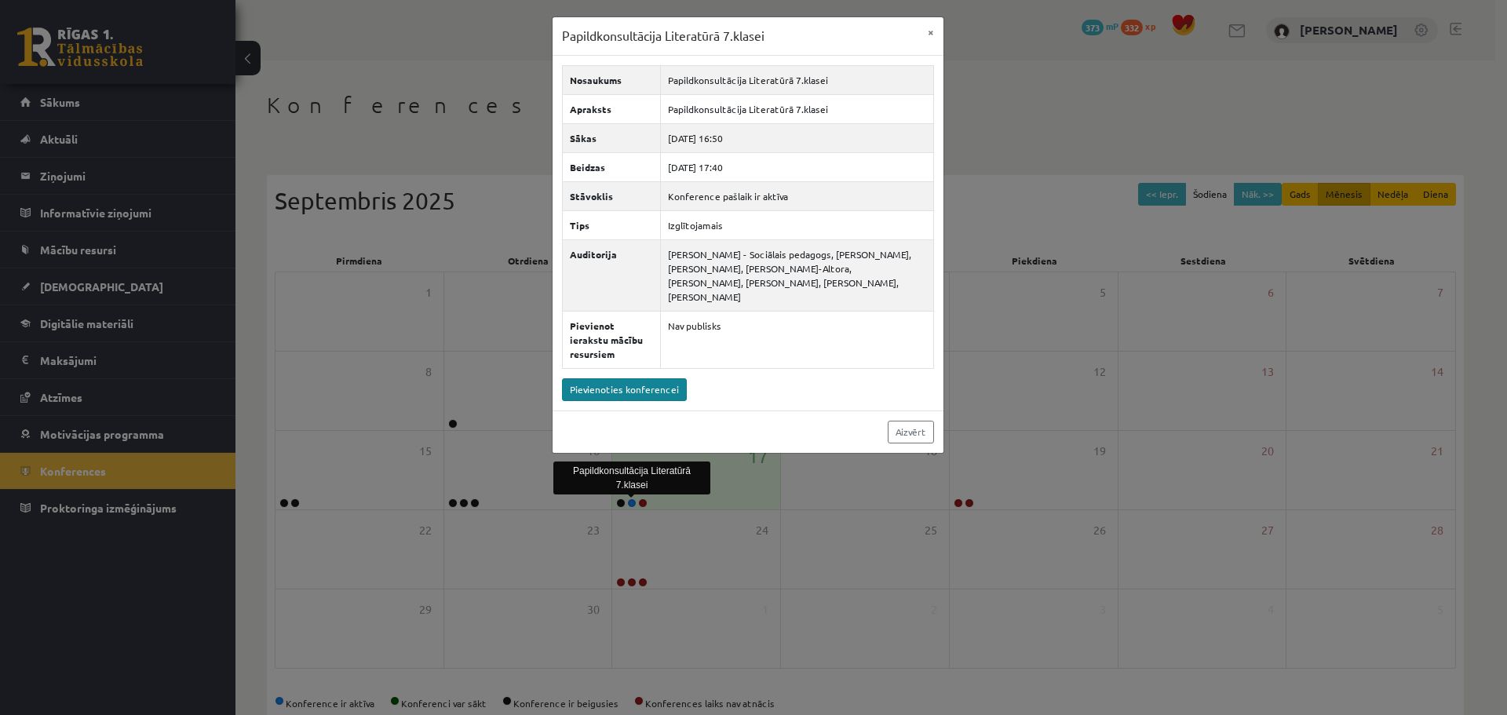 The width and height of the screenshot is (1507, 715). I want to click on a: Pievienoties konferencei, so click(624, 389).